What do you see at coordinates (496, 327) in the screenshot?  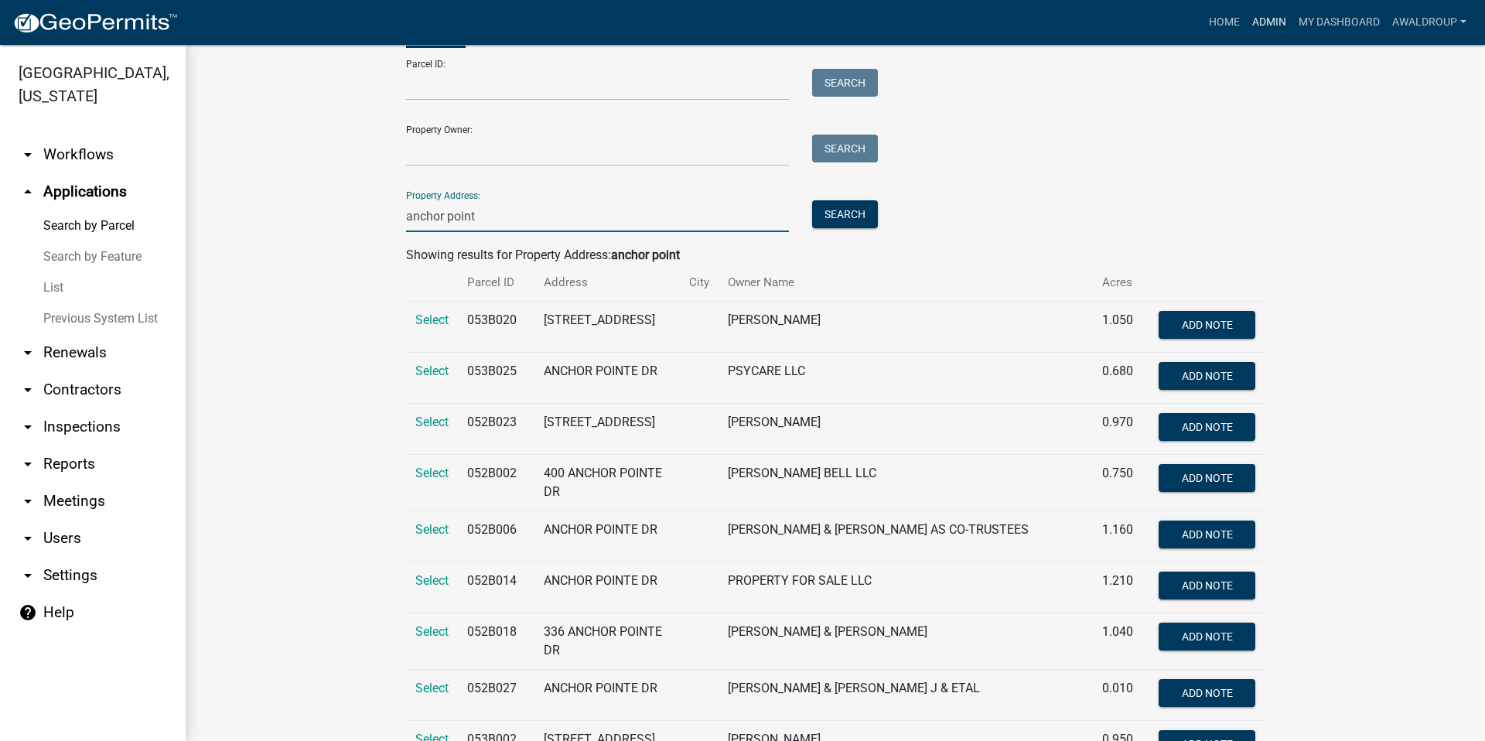 I see `td: 053B020` at bounding box center [496, 327].